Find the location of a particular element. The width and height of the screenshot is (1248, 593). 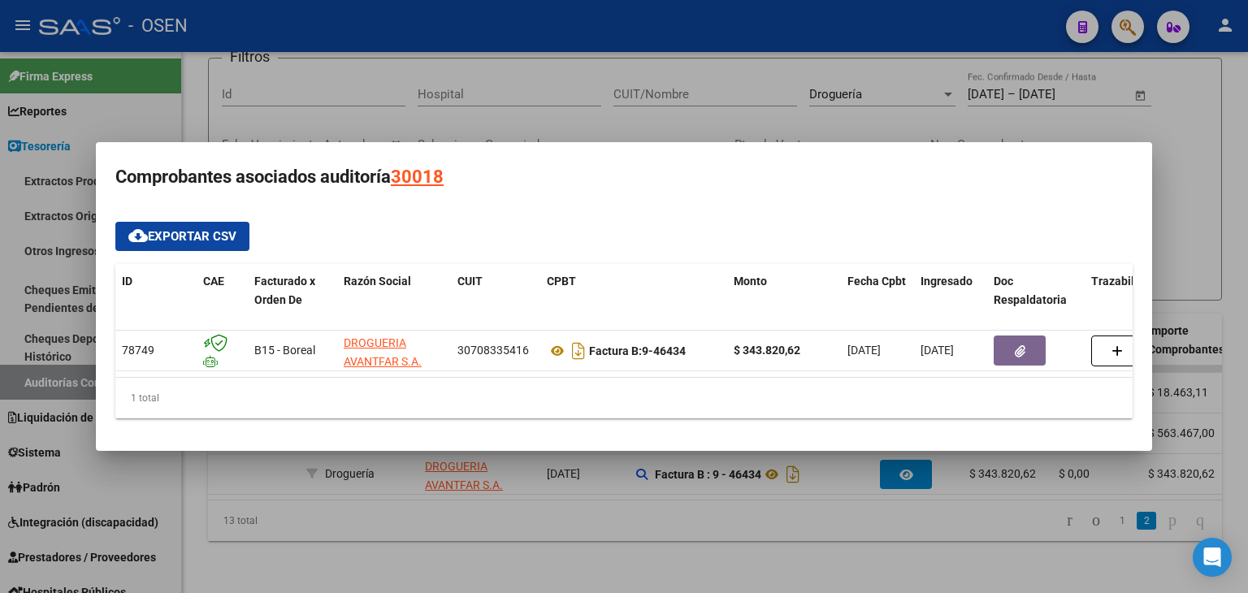

span: B15 - Boreal is located at coordinates (284, 350).